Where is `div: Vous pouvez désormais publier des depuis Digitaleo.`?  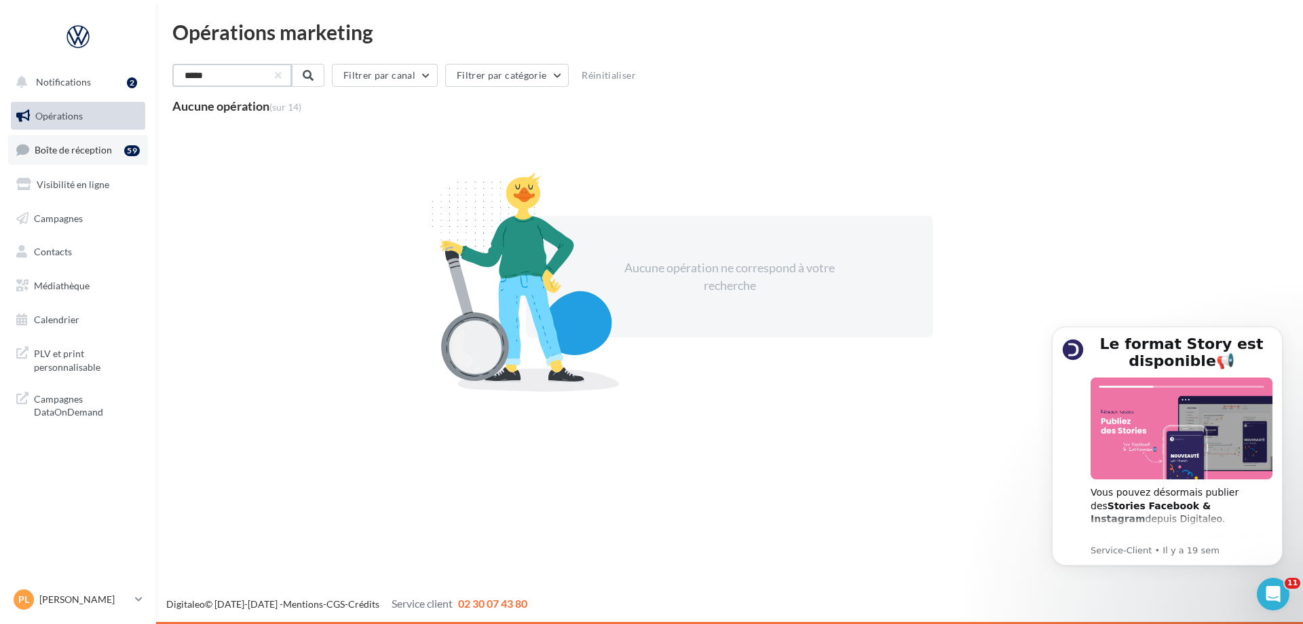
div: Vous pouvez désormais publier des depuis Digitaleo. is located at coordinates (150, 196).